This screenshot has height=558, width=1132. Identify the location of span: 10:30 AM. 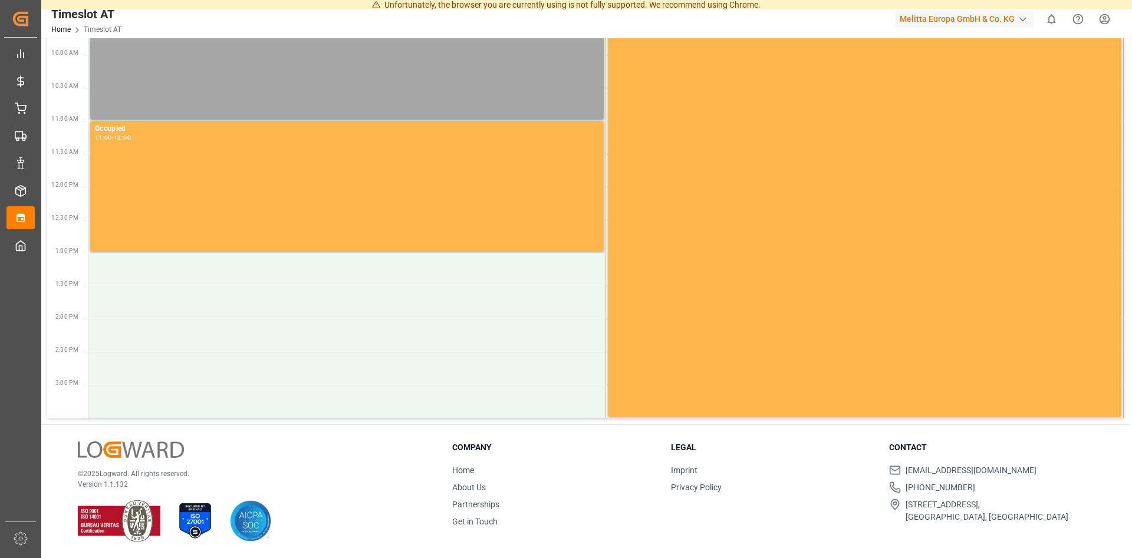
(65, 86).